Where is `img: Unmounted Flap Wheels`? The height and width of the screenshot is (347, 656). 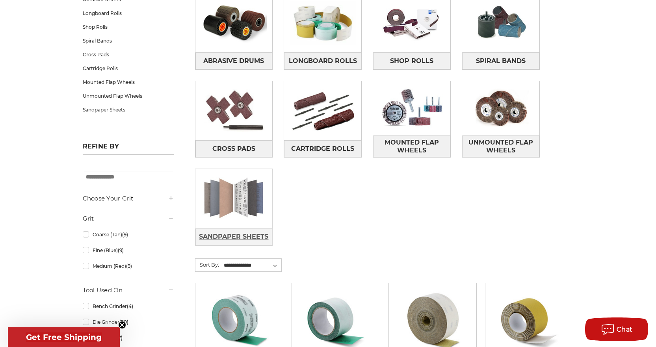
img: Unmounted Flap Wheels is located at coordinates (500, 108).